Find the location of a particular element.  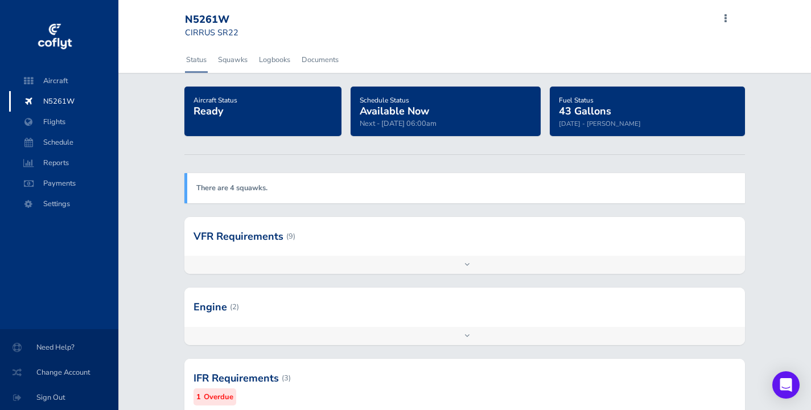

div: Open Intercom Messenger is located at coordinates (786, 385).